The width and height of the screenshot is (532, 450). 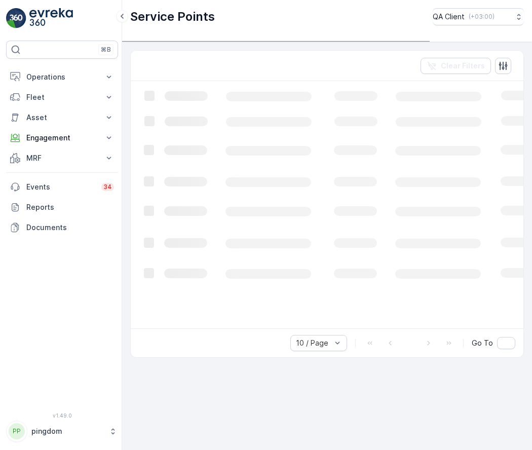 I want to click on button: Asset, so click(x=62, y=117).